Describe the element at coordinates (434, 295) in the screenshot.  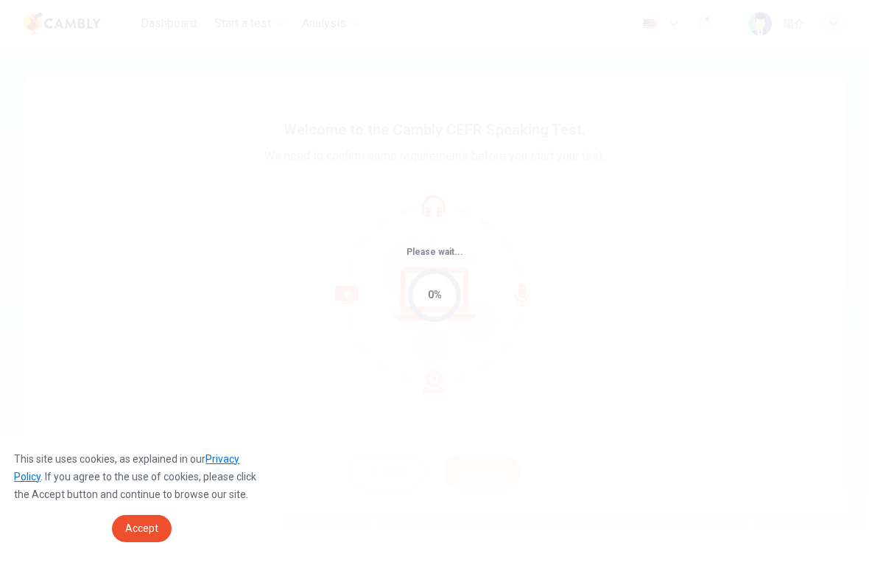
I see `div: 0%` at that location.